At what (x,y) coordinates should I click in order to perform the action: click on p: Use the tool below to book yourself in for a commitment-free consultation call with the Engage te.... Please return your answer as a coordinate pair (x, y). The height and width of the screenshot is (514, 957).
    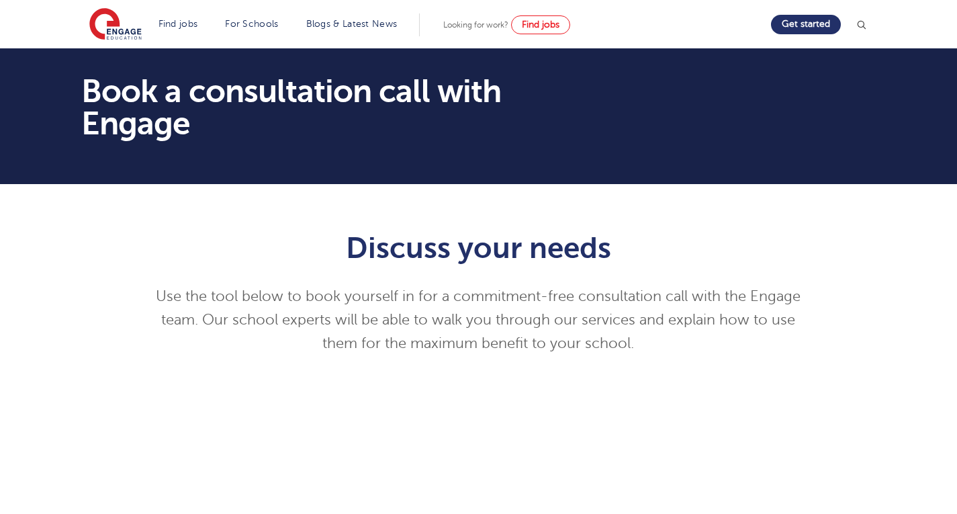
    Looking at the image, I should click on (478, 320).